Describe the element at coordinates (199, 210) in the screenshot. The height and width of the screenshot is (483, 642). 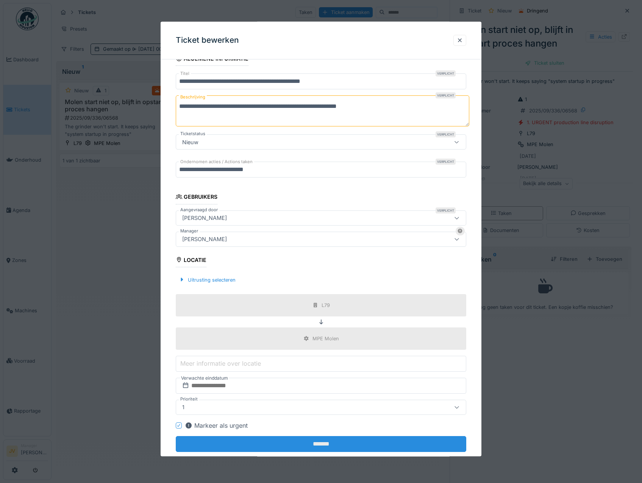
I see `label: Aangevraagd door` at that location.